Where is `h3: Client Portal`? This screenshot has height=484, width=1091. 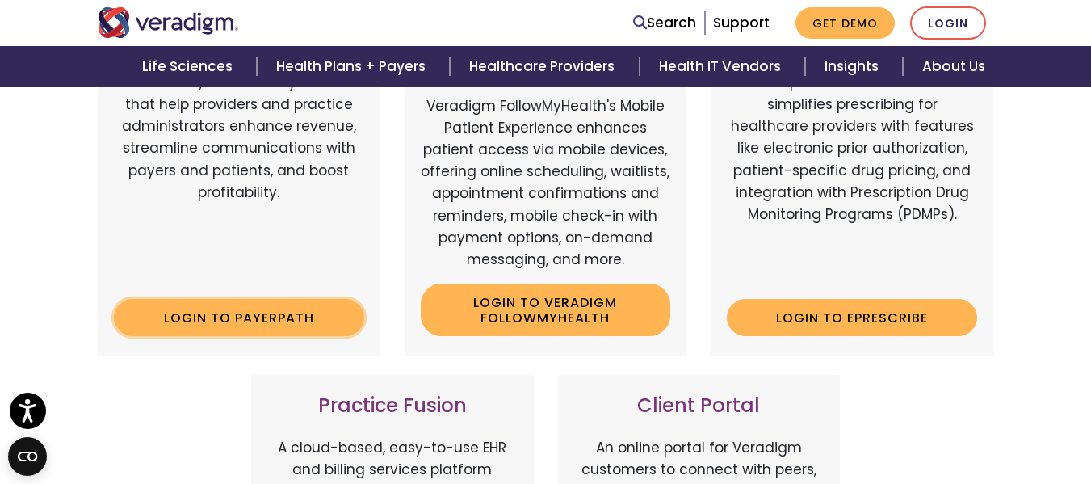 h3: Client Portal is located at coordinates (699, 405).